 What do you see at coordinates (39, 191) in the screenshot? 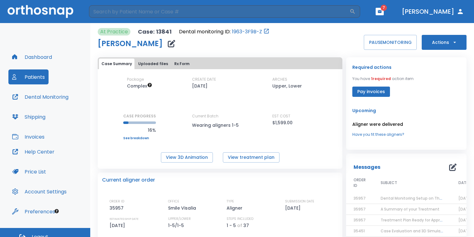
I see `a: Account Settings` at bounding box center [39, 191].